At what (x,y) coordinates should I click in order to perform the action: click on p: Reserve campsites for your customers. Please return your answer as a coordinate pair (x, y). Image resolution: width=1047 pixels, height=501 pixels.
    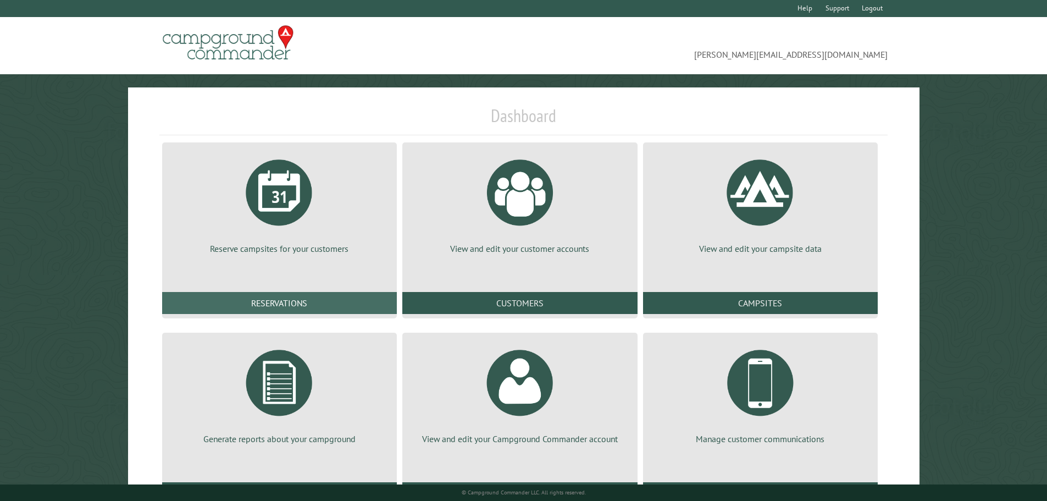
    Looking at the image, I should click on (279, 249).